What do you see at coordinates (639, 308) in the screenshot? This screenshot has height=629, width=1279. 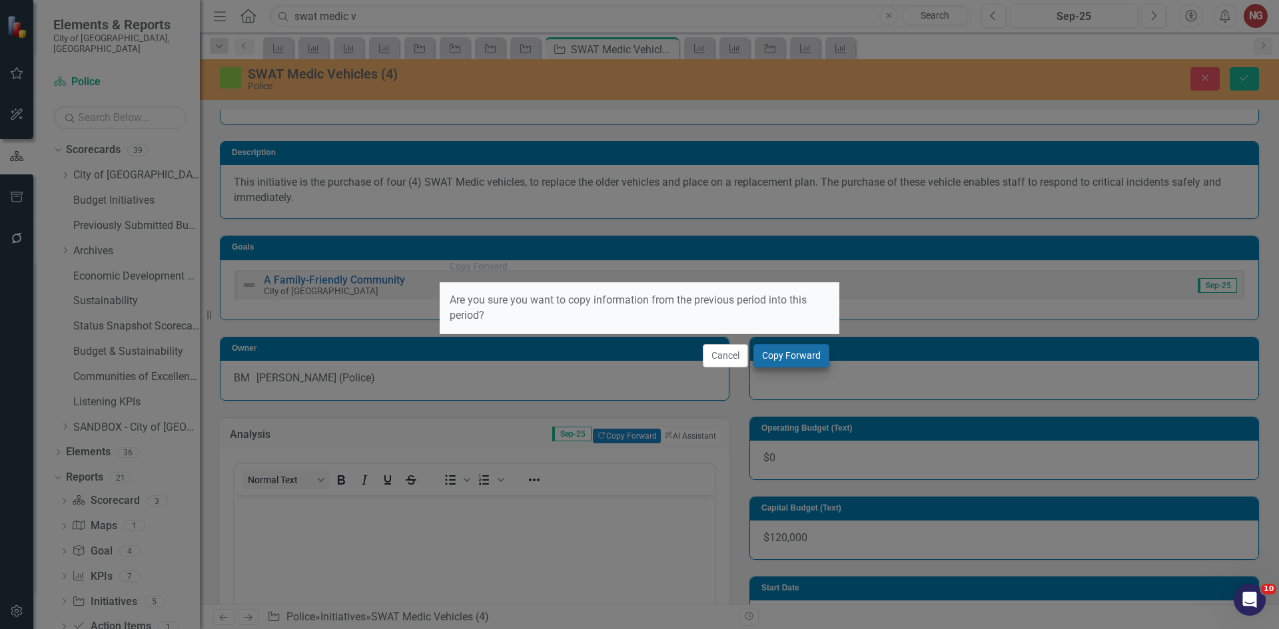 I see `div: Are you sure you want to copy information from the previous period into this period?` at bounding box center [639, 308].